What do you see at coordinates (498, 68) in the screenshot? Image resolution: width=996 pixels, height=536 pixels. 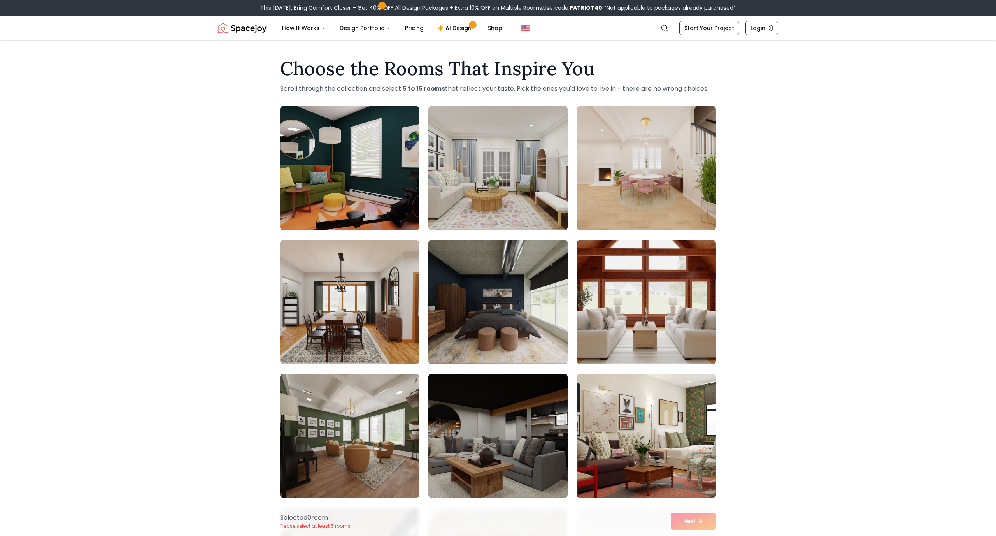 I see `h1: Choose the Rooms That Inspire You` at bounding box center [498, 68].